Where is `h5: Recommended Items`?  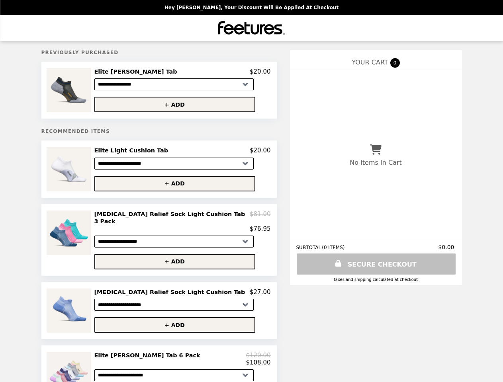
h5: Recommended Items is located at coordinates (159, 131).